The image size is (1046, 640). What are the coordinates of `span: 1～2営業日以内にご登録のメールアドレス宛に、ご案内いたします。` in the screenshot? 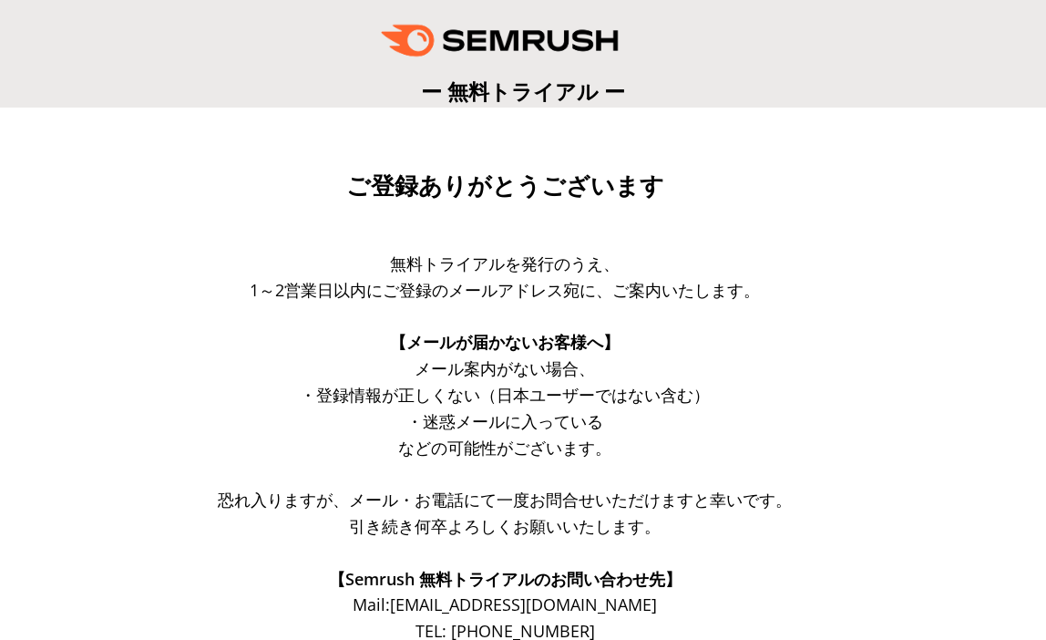 It's located at (505, 290).